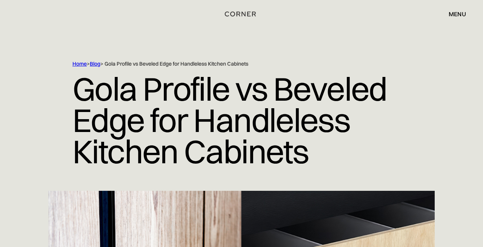  Describe the element at coordinates (80, 64) in the screenshot. I see `a: Home` at that location.